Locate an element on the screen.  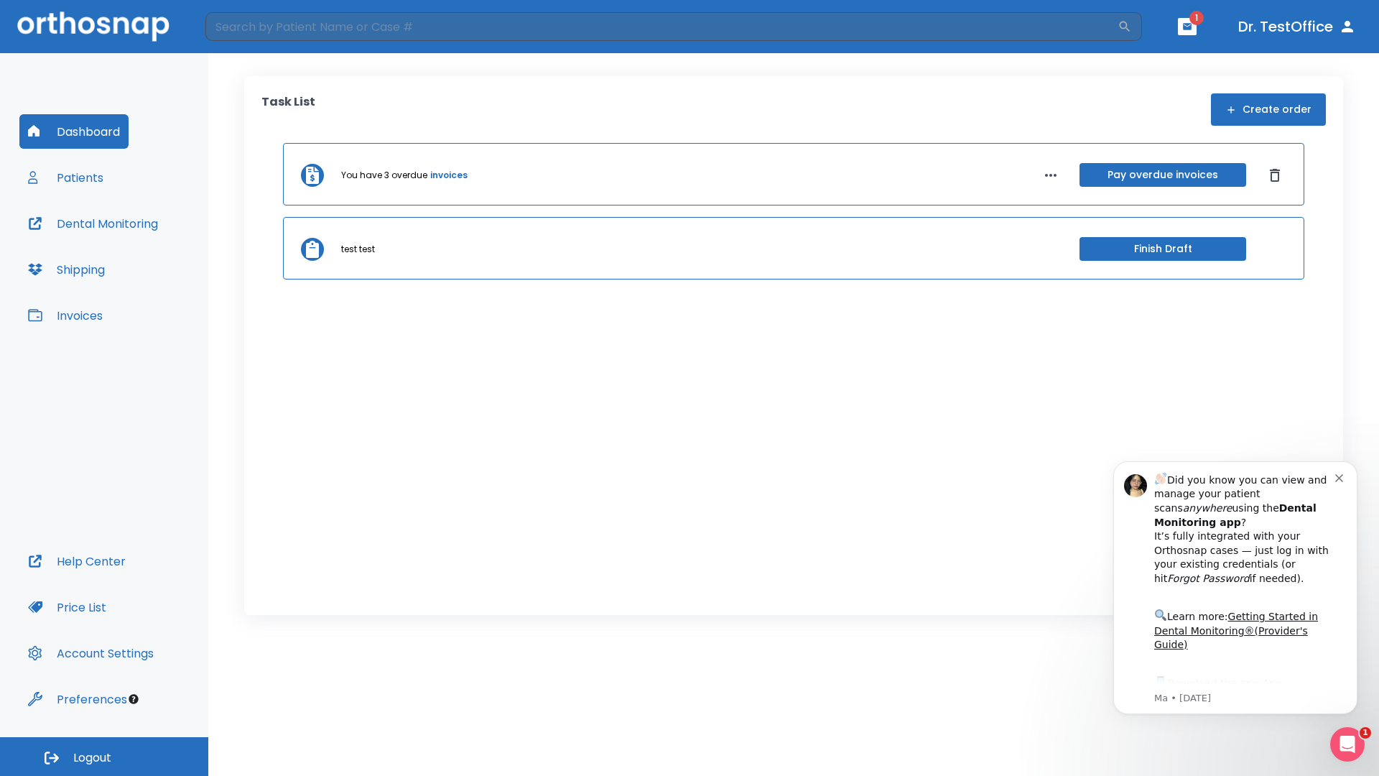
div: Download the app: | ​ Let us know if you need help getting started! is located at coordinates (153, 267).